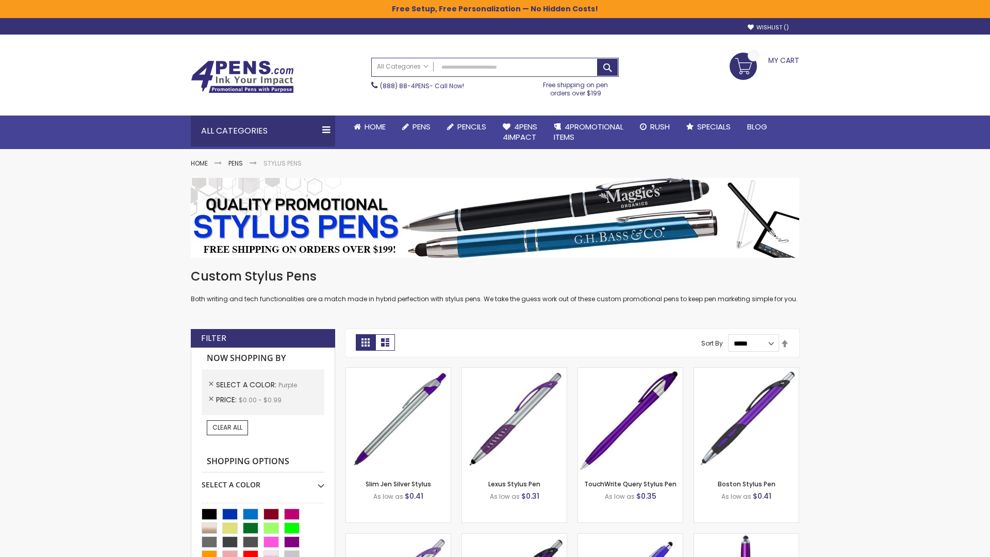  Describe the element at coordinates (768, 27) in the screenshot. I see `a: Wishlist` at that location.